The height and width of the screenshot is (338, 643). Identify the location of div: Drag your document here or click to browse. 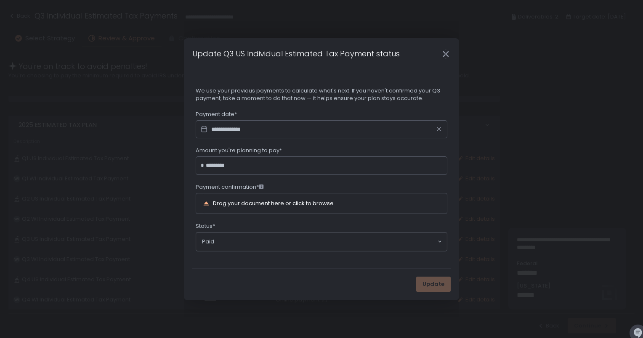
(273, 203).